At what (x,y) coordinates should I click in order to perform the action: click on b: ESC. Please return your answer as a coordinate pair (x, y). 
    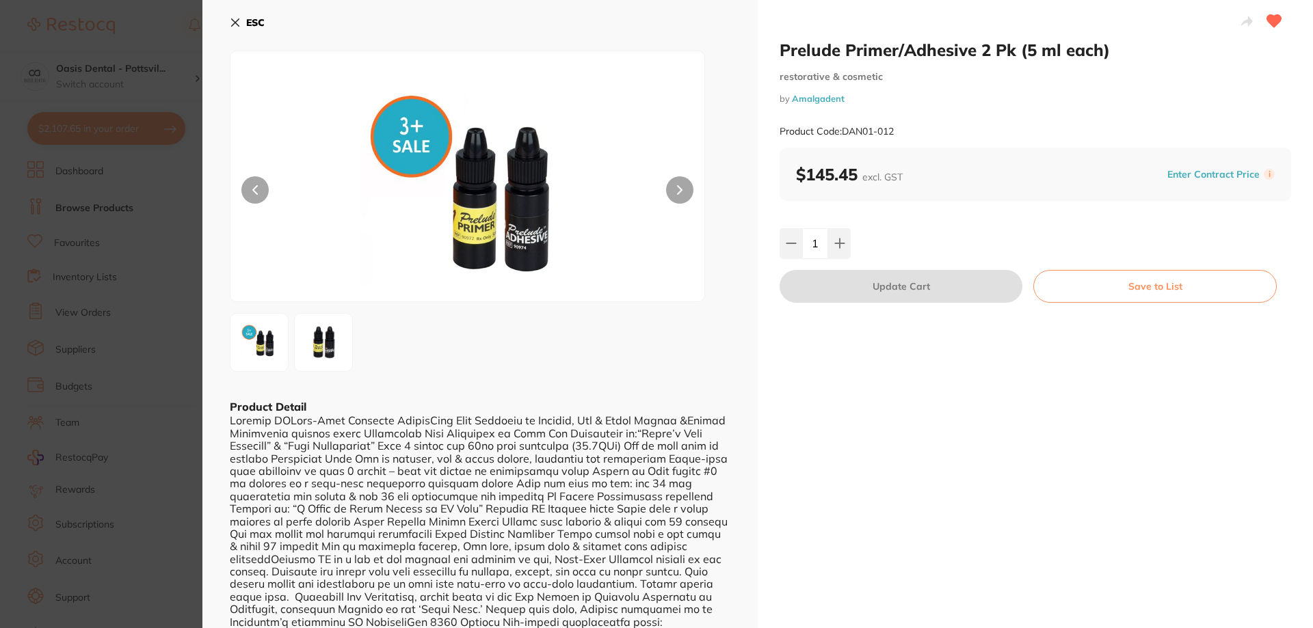
    Looking at the image, I should click on (255, 23).